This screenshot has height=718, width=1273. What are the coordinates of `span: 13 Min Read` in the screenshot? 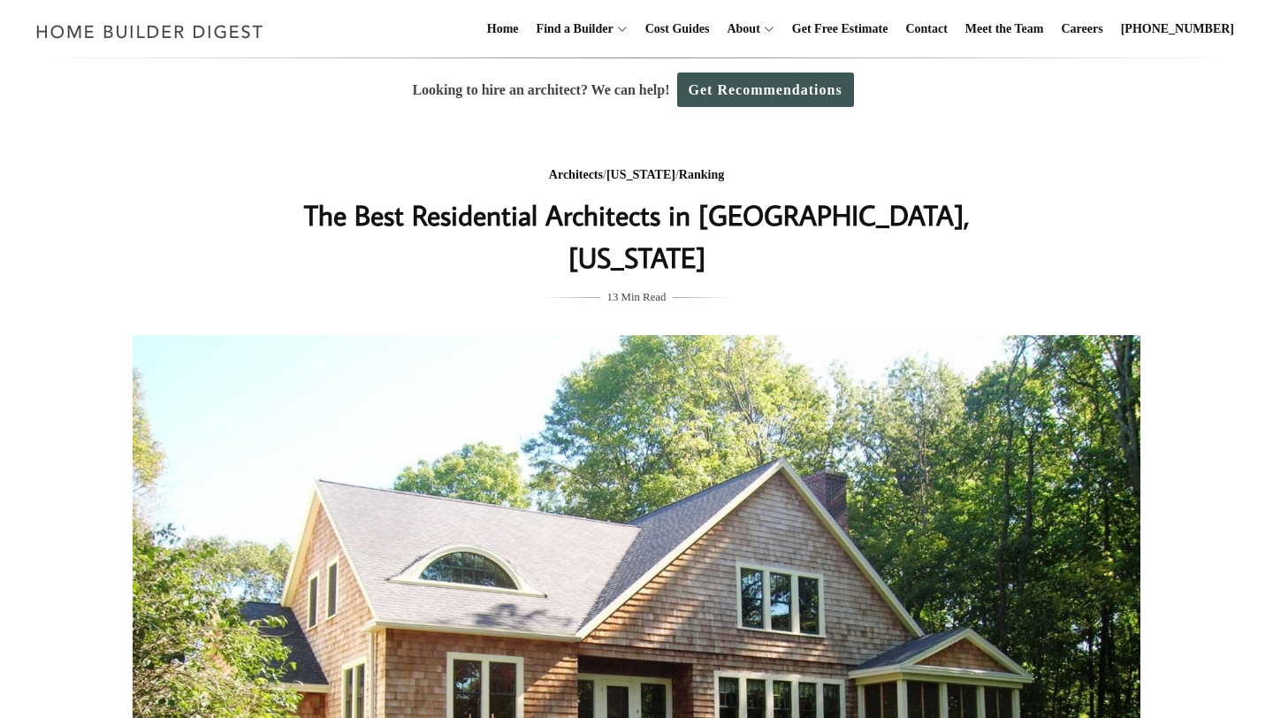 It's located at (636, 297).